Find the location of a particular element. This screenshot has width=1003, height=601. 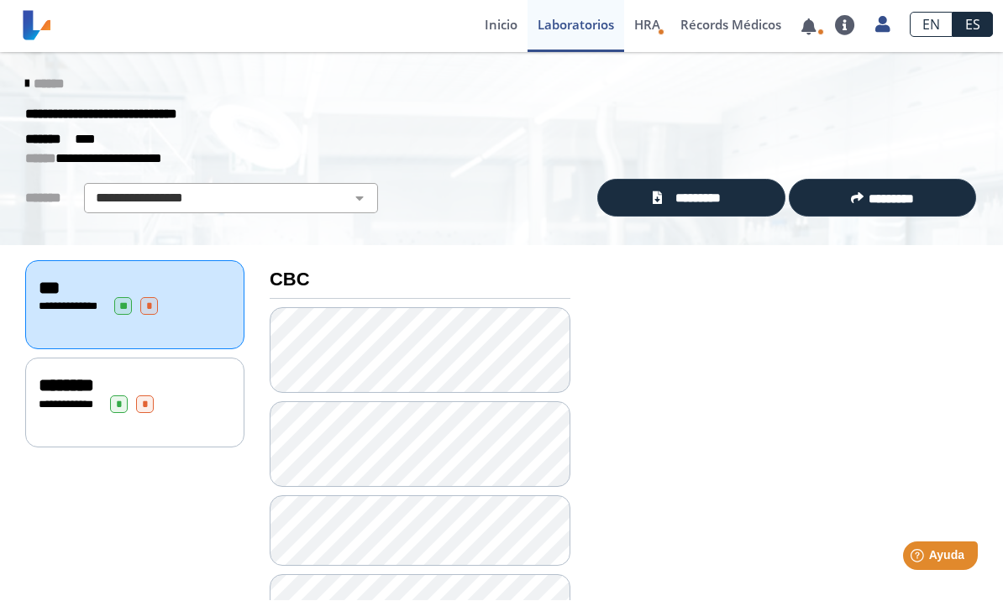

span: Ayuda is located at coordinates (93, 20).